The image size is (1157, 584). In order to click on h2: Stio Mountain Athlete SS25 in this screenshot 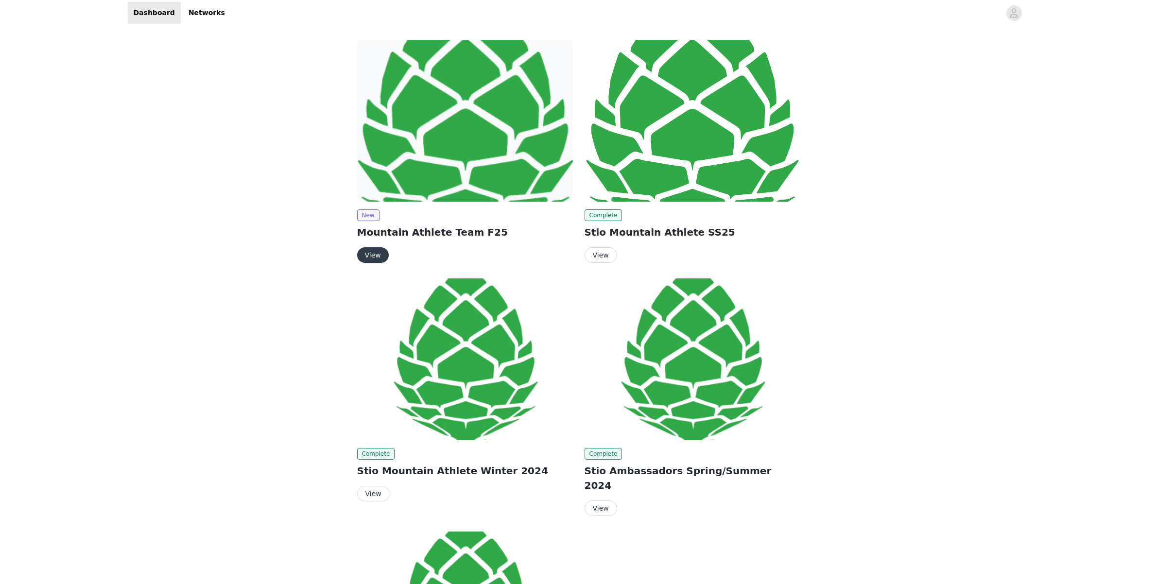, I will do `click(692, 232)`.